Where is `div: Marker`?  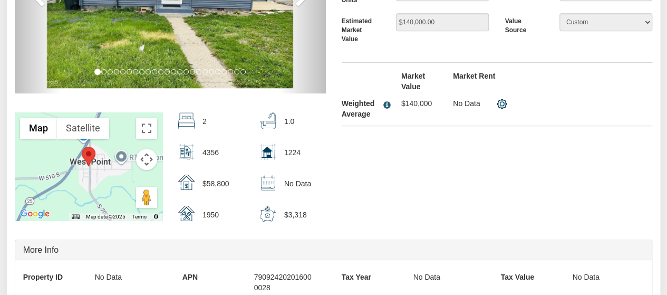 div: Marker is located at coordinates (89, 156).